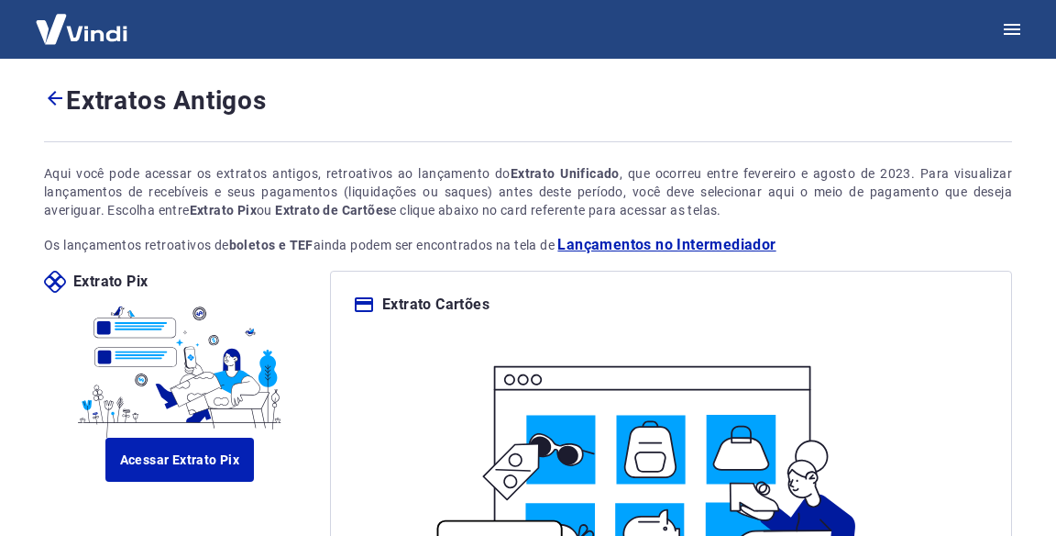 The height and width of the screenshot is (536, 1056). Describe the element at coordinates (667, 245) in the screenshot. I see `span: Lançamentos no Intermediador` at that location.